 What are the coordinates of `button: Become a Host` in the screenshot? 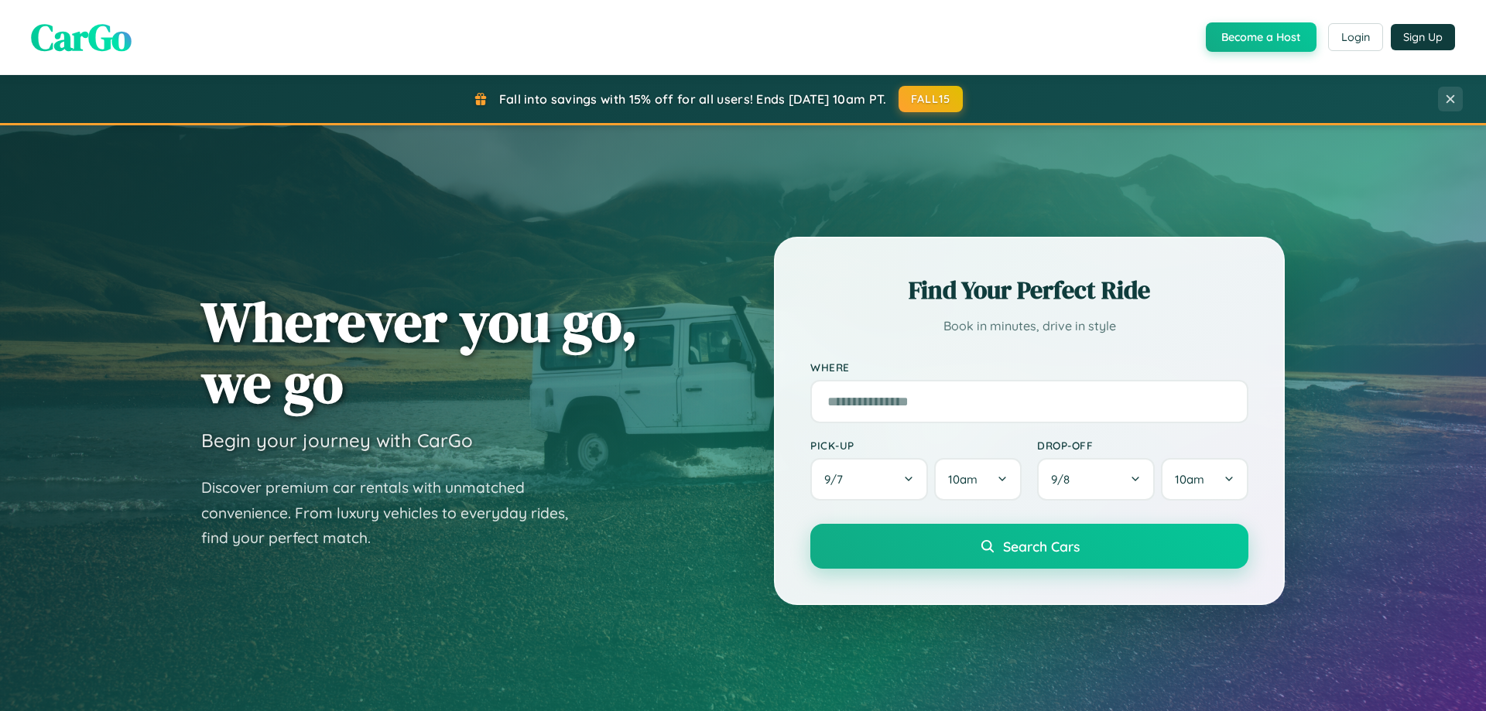 It's located at (1261, 37).